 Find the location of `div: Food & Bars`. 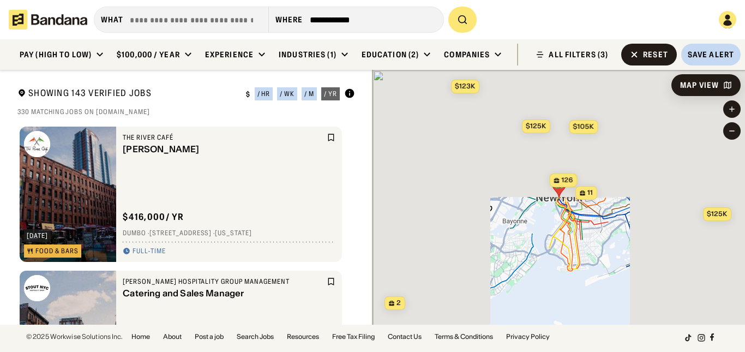

div: Food & Bars is located at coordinates (57, 251).